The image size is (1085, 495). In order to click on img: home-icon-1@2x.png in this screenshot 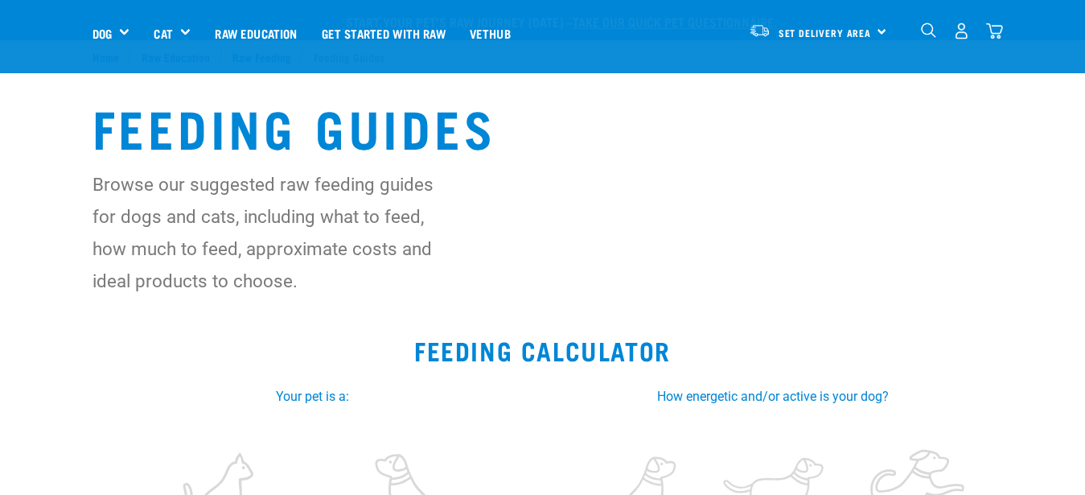, I will do `click(928, 30)`.